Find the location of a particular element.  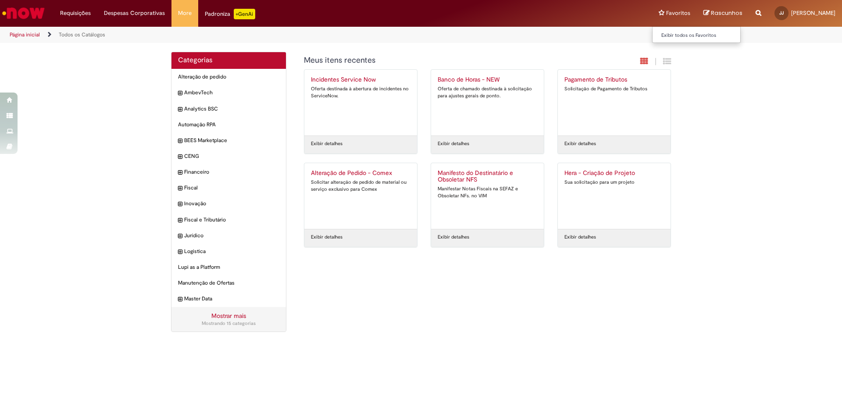

div: expandir categoria Master Data Master Data is located at coordinates (229, 299).